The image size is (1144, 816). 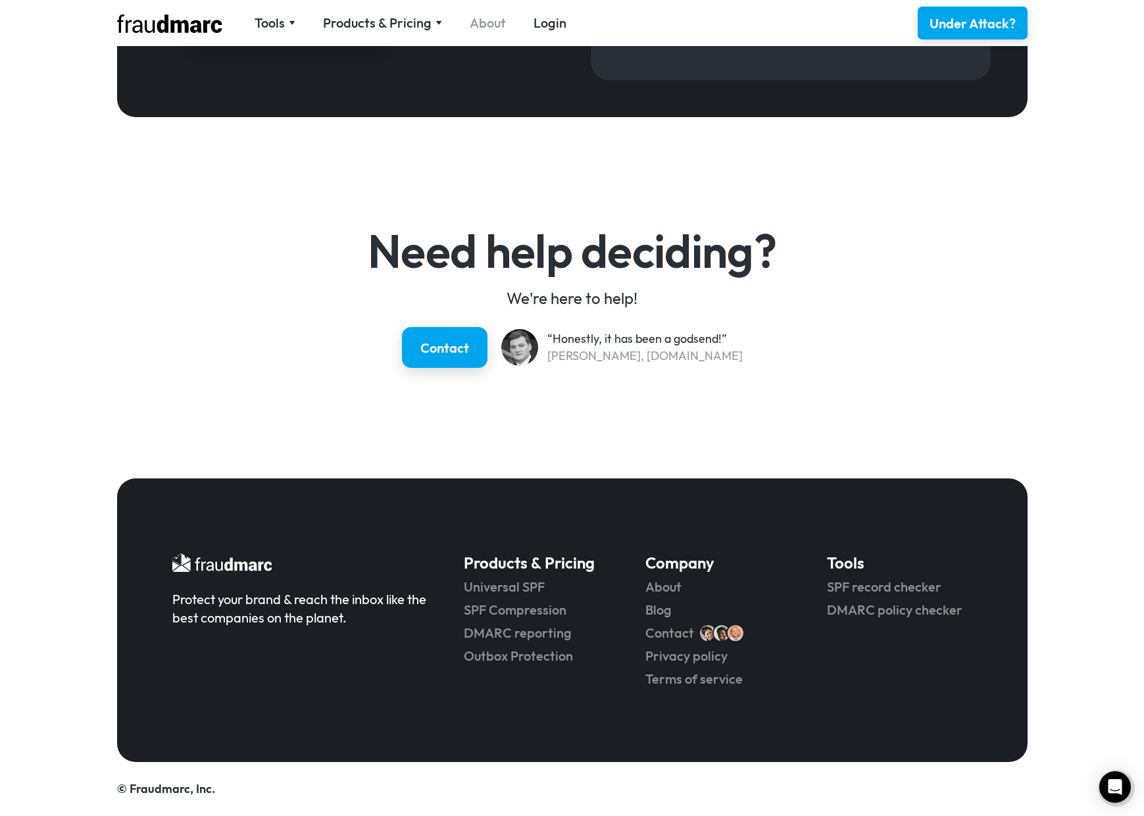 I want to click on div: “Honestly, it has been a godsend!”, so click(x=645, y=339).